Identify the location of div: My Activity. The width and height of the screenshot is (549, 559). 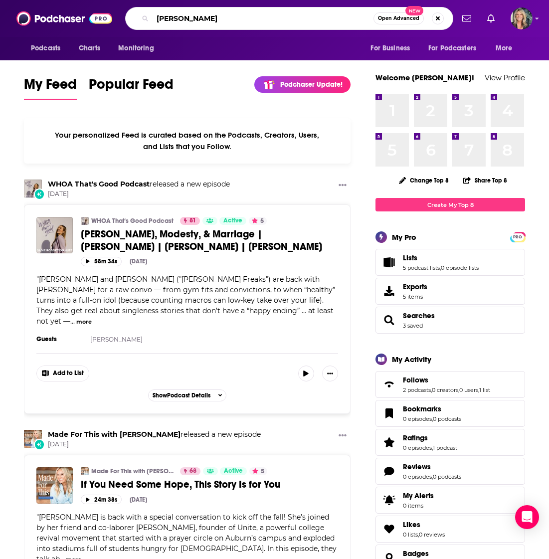
(412, 359).